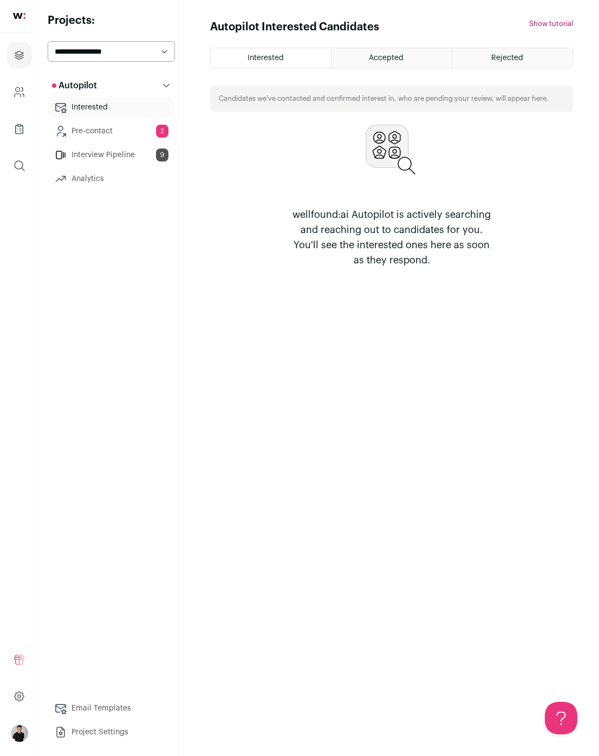  I want to click on button: Open dropdown, so click(20, 733).